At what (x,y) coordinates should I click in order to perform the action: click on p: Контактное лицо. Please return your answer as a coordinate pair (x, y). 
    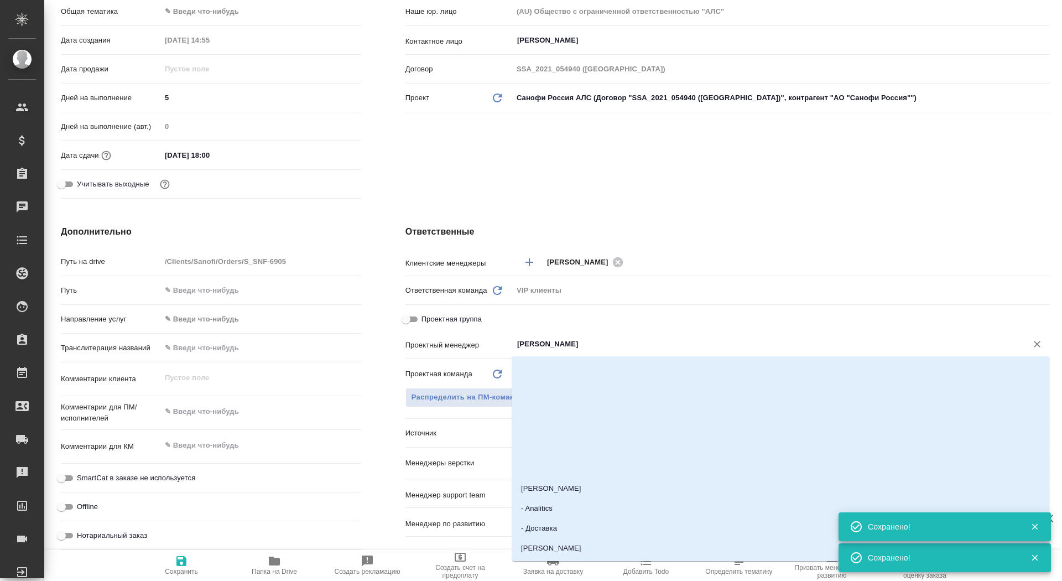
    Looking at the image, I should click on (459, 41).